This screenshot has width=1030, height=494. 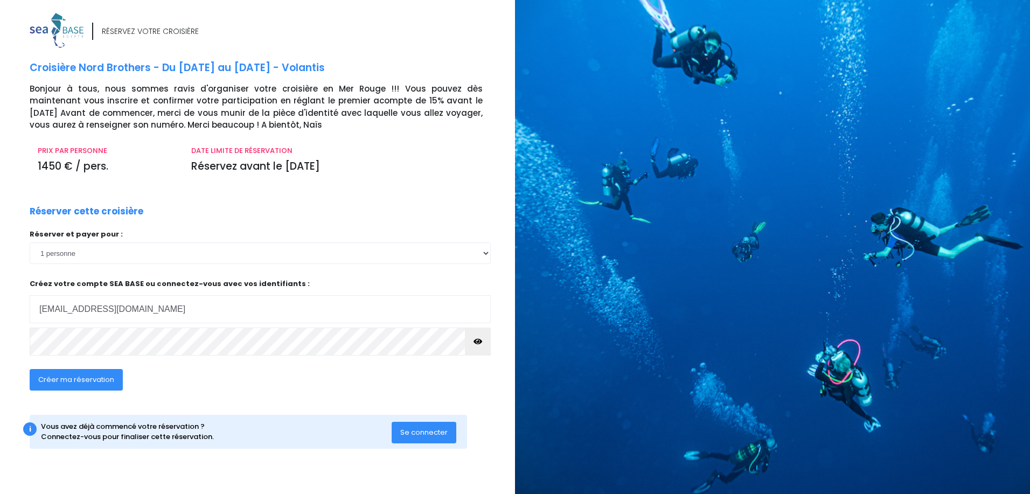 I want to click on span: Créer ma réservation, so click(x=76, y=379).